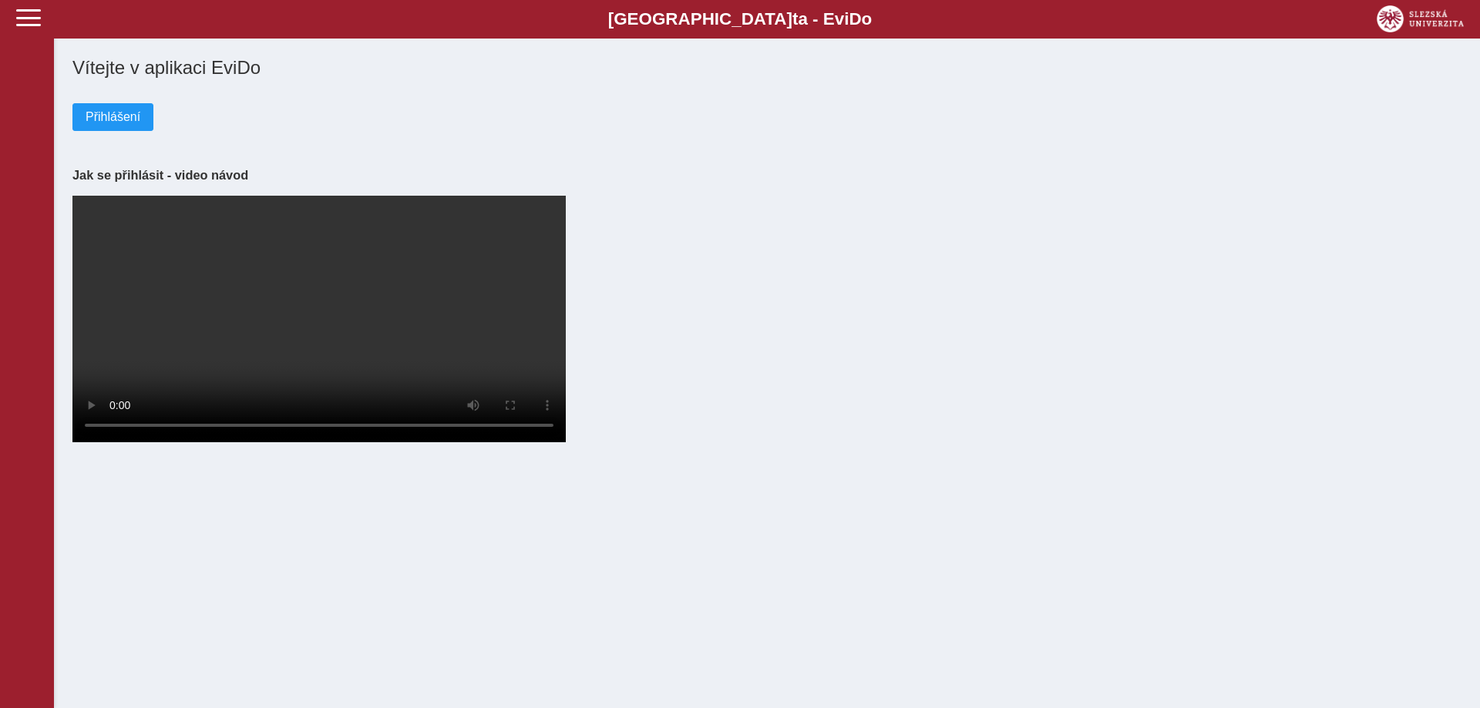 The image size is (1480, 708). Describe the element at coordinates (319, 319) in the screenshot. I see `video: Your browser does not support the video tag.` at that location.